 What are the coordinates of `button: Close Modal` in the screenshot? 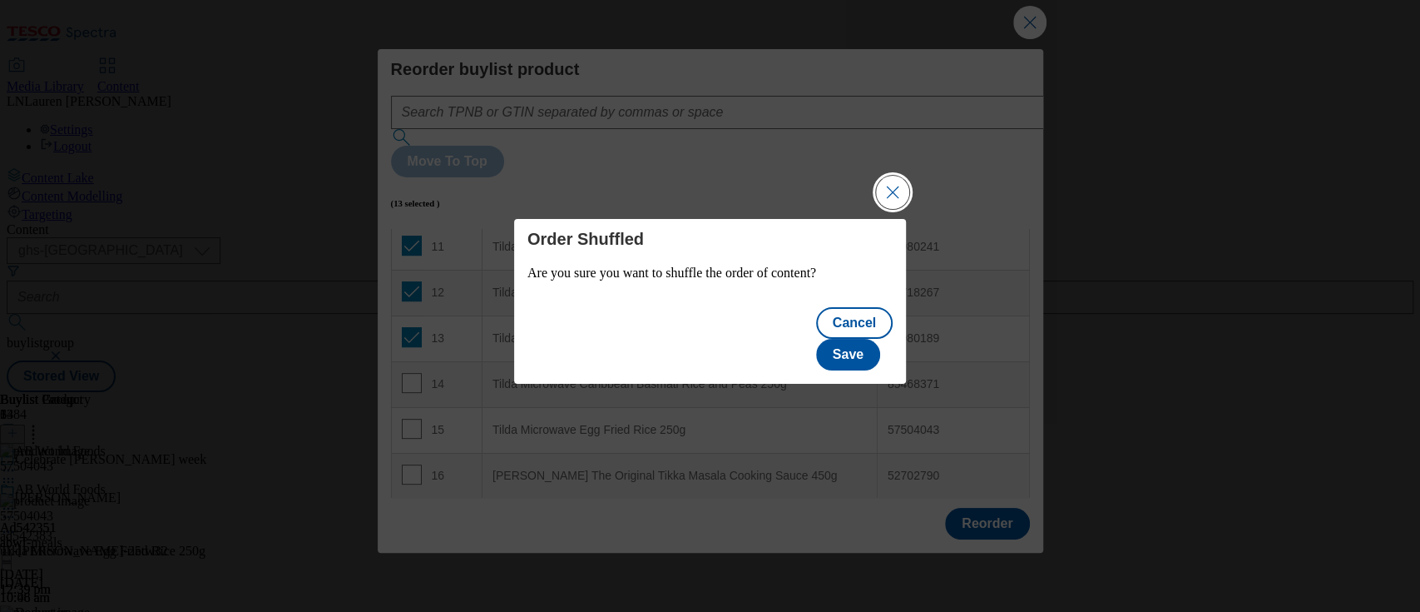 It's located at (893, 192).